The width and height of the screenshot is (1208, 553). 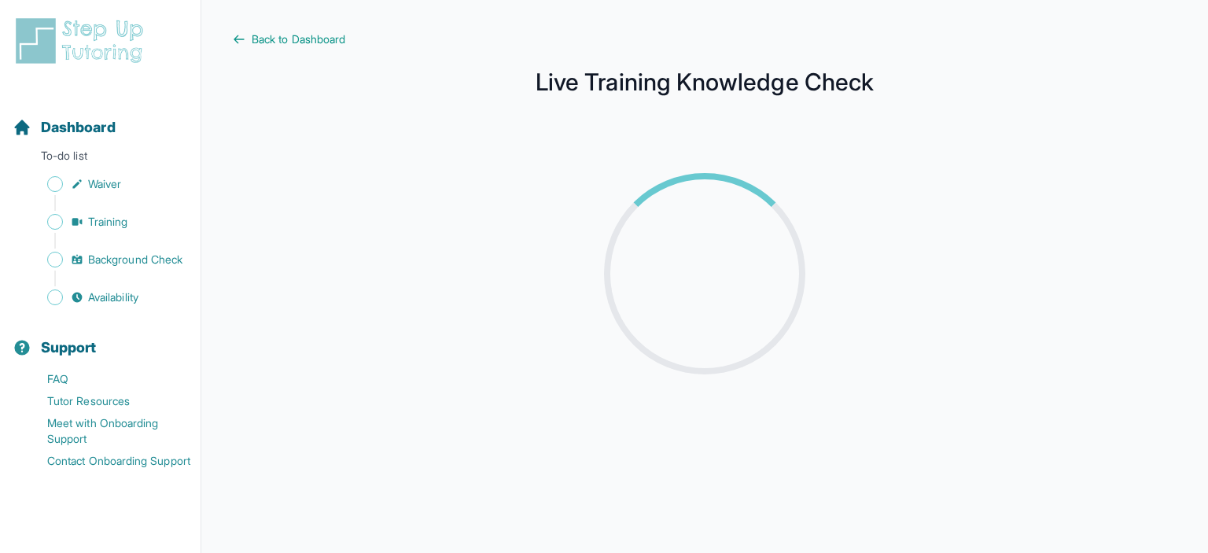 I want to click on span: Training, so click(x=108, y=222).